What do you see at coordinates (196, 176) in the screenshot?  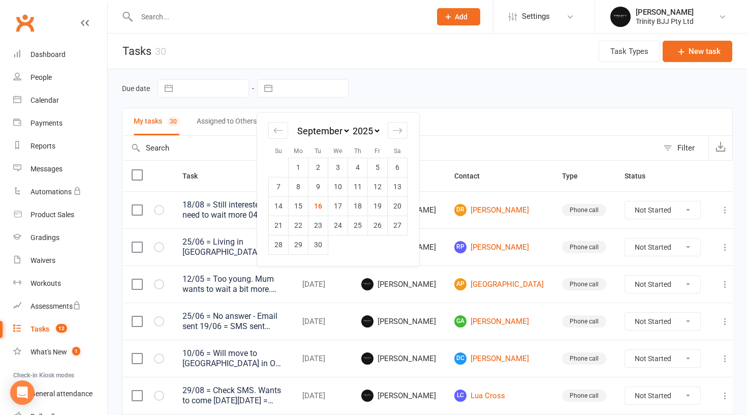 I see `span: Task` at bounding box center [196, 176].